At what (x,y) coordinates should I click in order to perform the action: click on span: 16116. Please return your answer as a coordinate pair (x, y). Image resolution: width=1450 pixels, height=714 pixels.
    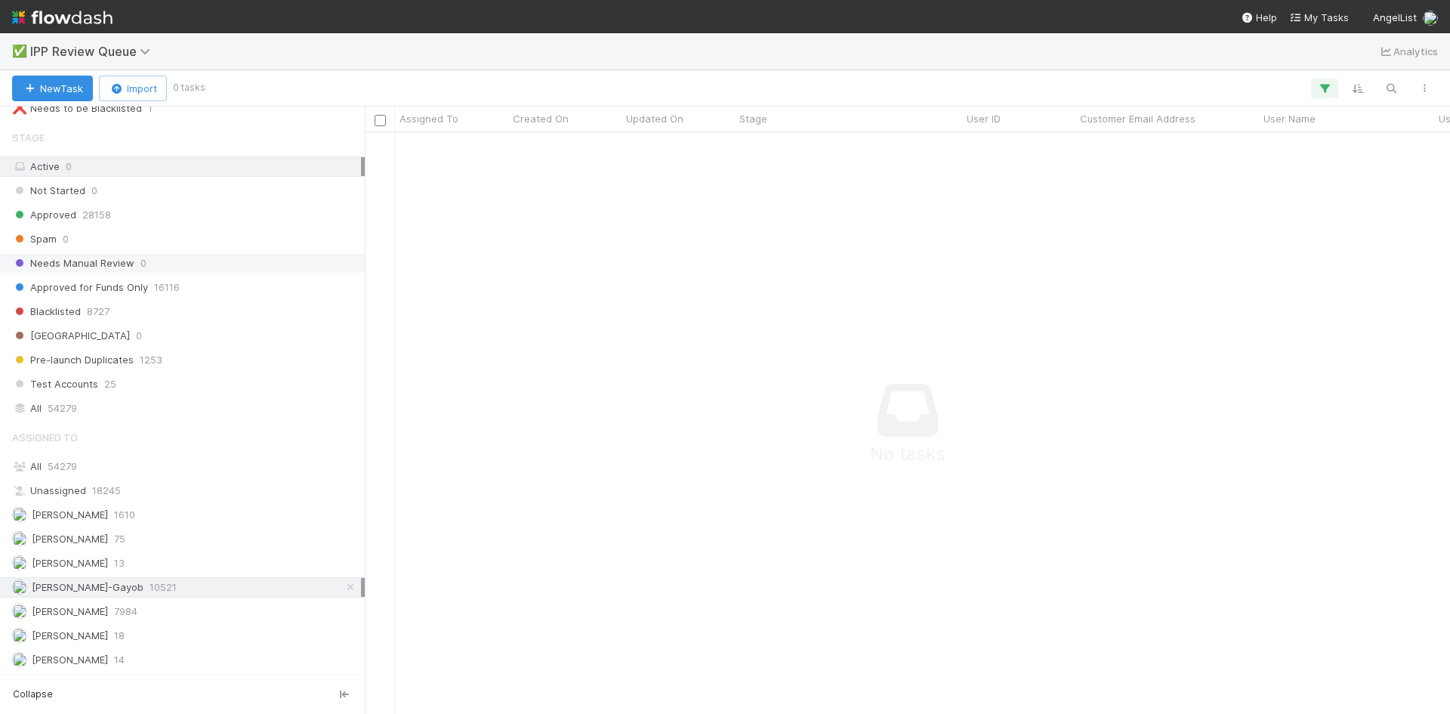
    Looking at the image, I should click on (167, 287).